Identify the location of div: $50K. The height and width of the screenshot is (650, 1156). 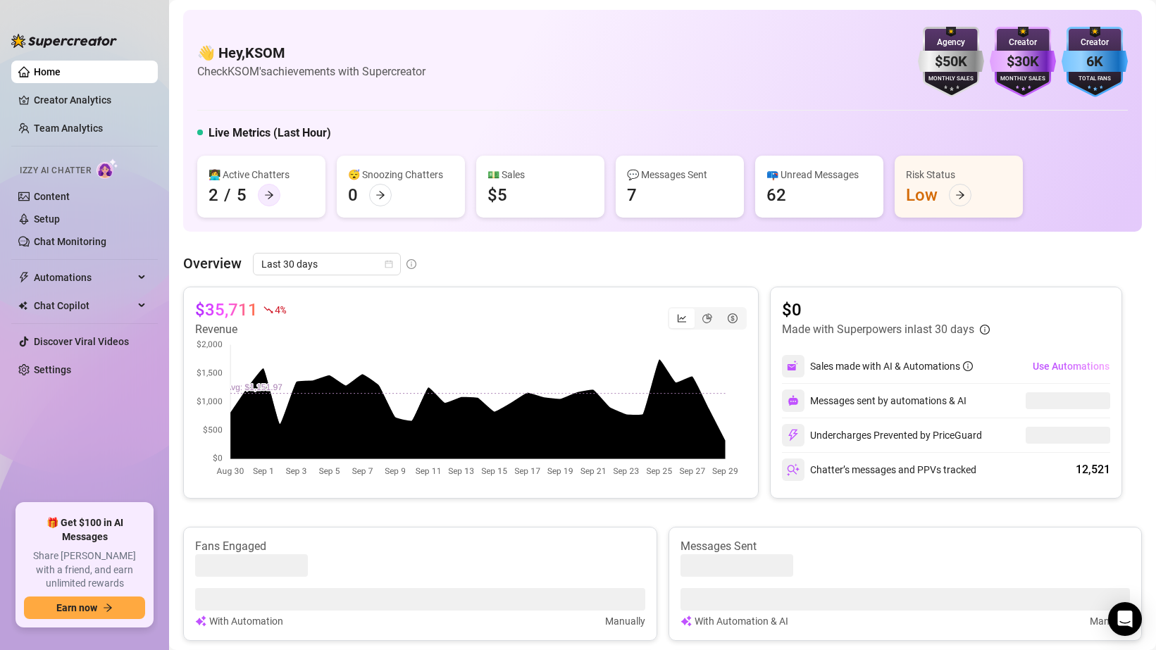
(951, 61).